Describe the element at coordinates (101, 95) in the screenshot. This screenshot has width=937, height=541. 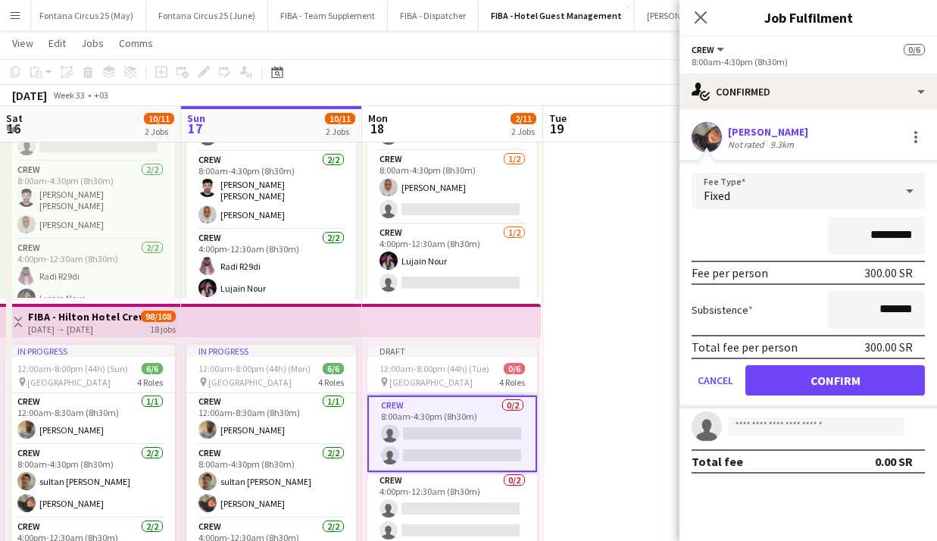
I see `div: +03` at that location.